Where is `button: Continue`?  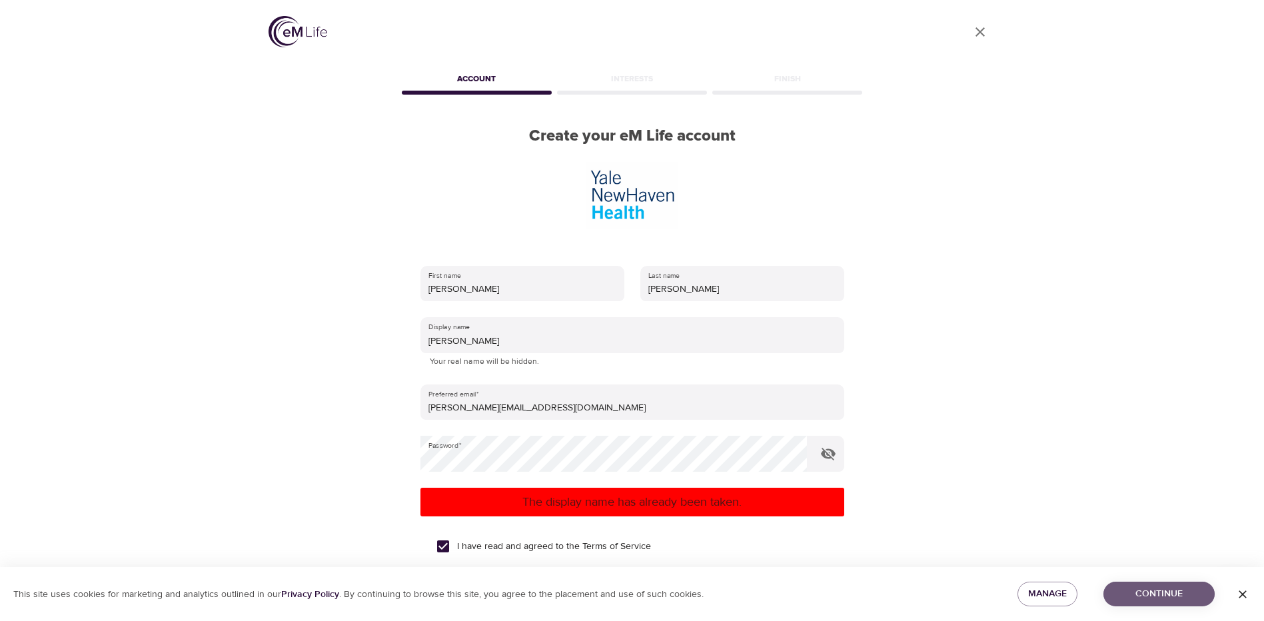 button: Continue is located at coordinates (1159, 594).